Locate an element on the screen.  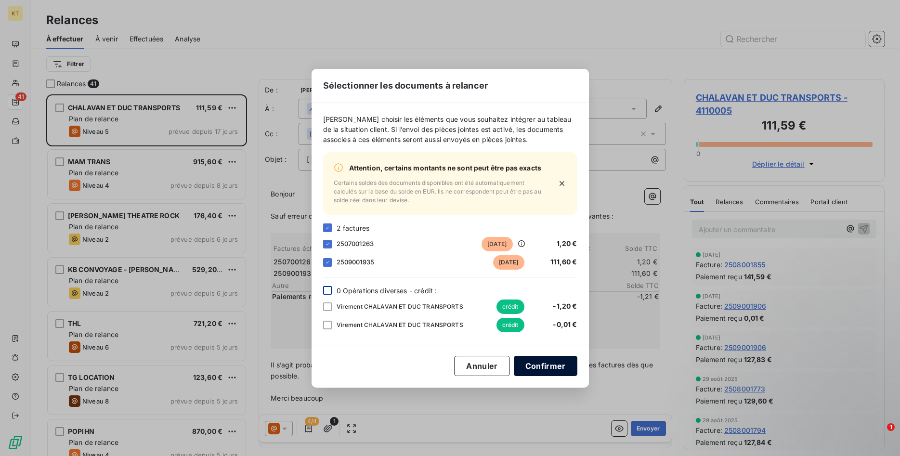
span: -1,20 € is located at coordinates (565, 306).